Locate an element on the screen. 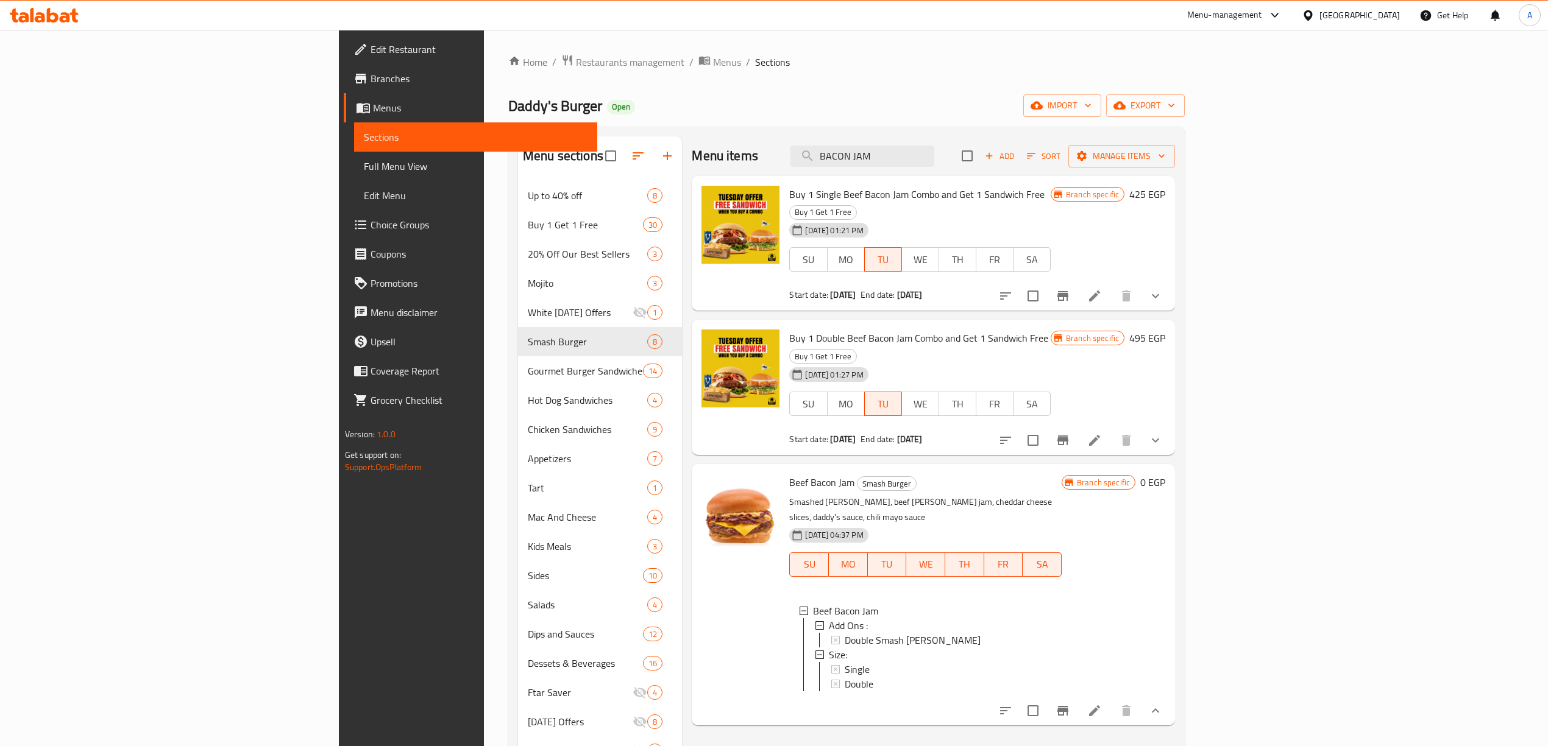 The image size is (1548, 746). button: Sort is located at coordinates (1043, 156).